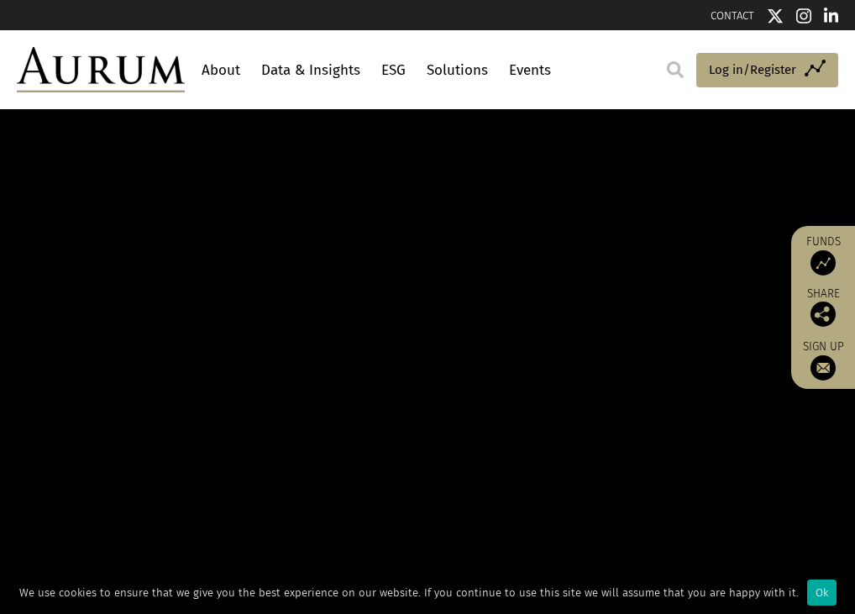 The width and height of the screenshot is (855, 614). I want to click on img: Instagram icon, so click(804, 16).